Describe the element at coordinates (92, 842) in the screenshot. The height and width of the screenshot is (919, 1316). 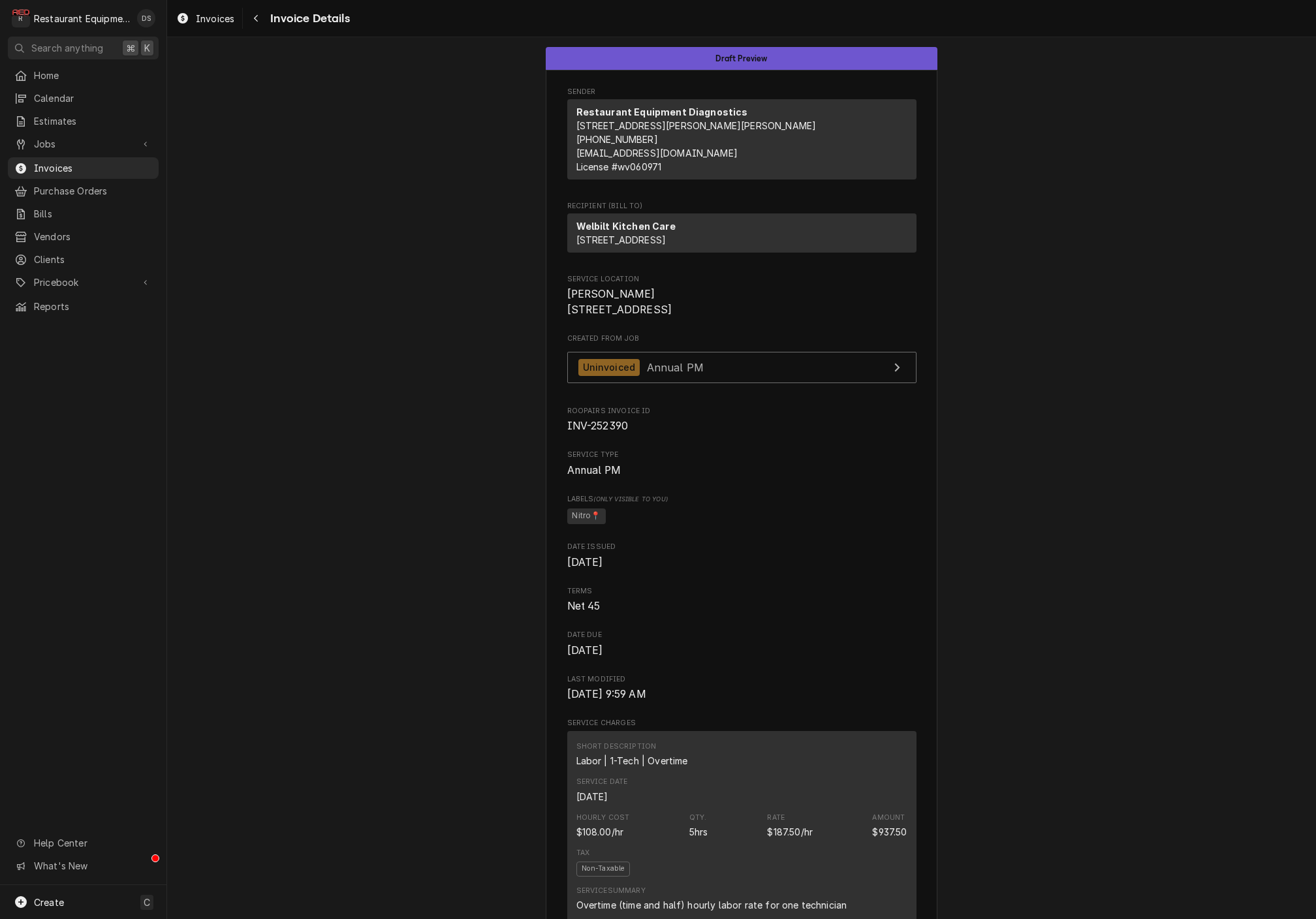
I see `span: Help Center` at that location.